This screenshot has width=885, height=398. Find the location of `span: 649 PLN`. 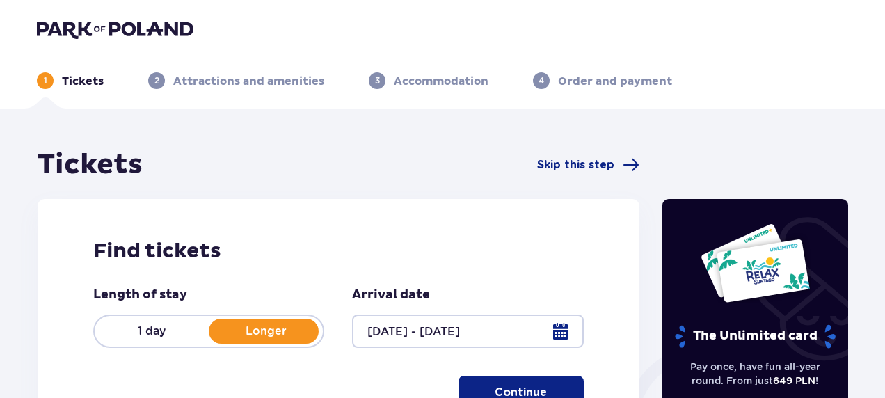

span: 649 PLN is located at coordinates (794, 381).